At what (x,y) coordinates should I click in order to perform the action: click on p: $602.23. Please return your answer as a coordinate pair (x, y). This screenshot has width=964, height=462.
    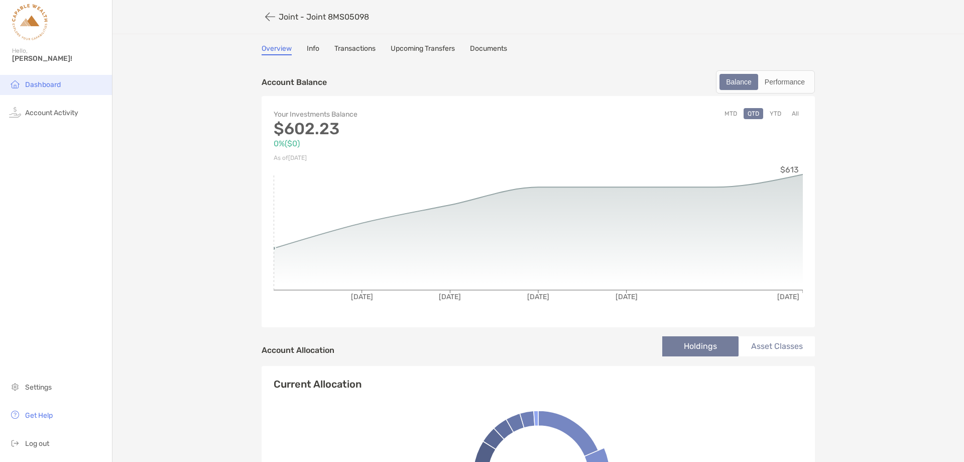
    Looking at the image, I should click on (406, 129).